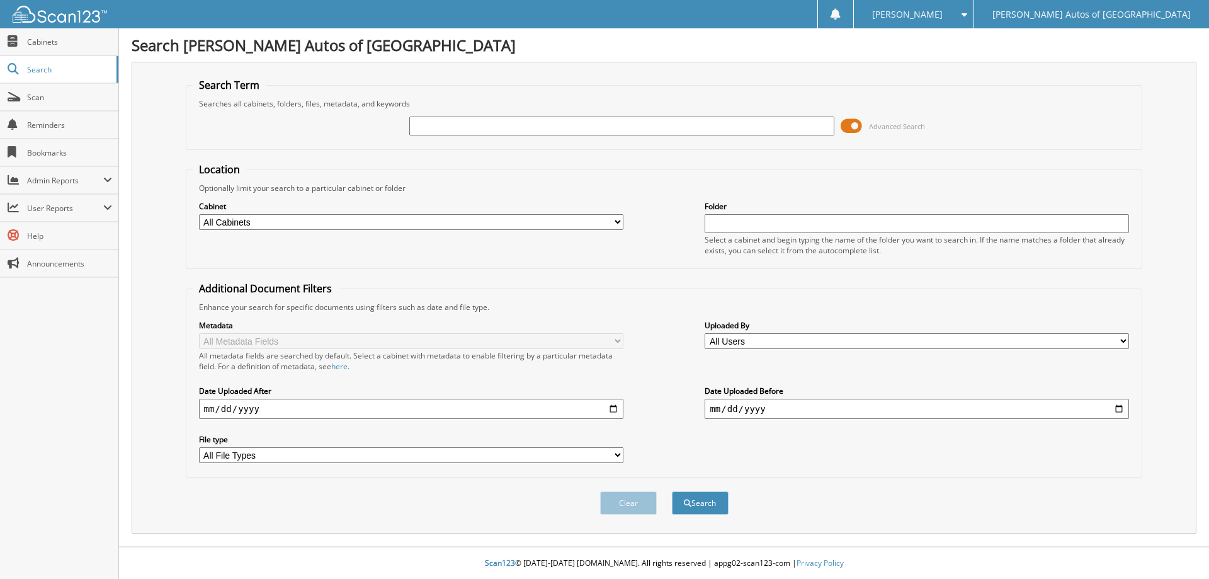 The width and height of the screenshot is (1209, 579). What do you see at coordinates (411, 361) in the screenshot?
I see `div: All metadata fields are searched by default. Select a cabinet with metadata to enable filtering b...` at bounding box center [411, 361].